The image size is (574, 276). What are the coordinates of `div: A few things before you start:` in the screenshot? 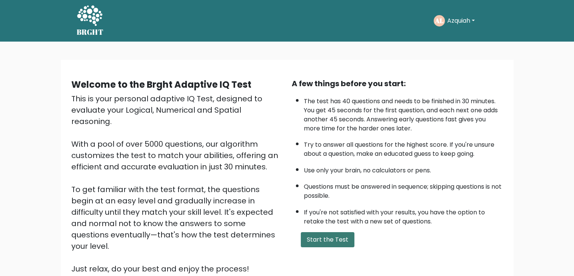 It's located at (398, 83).